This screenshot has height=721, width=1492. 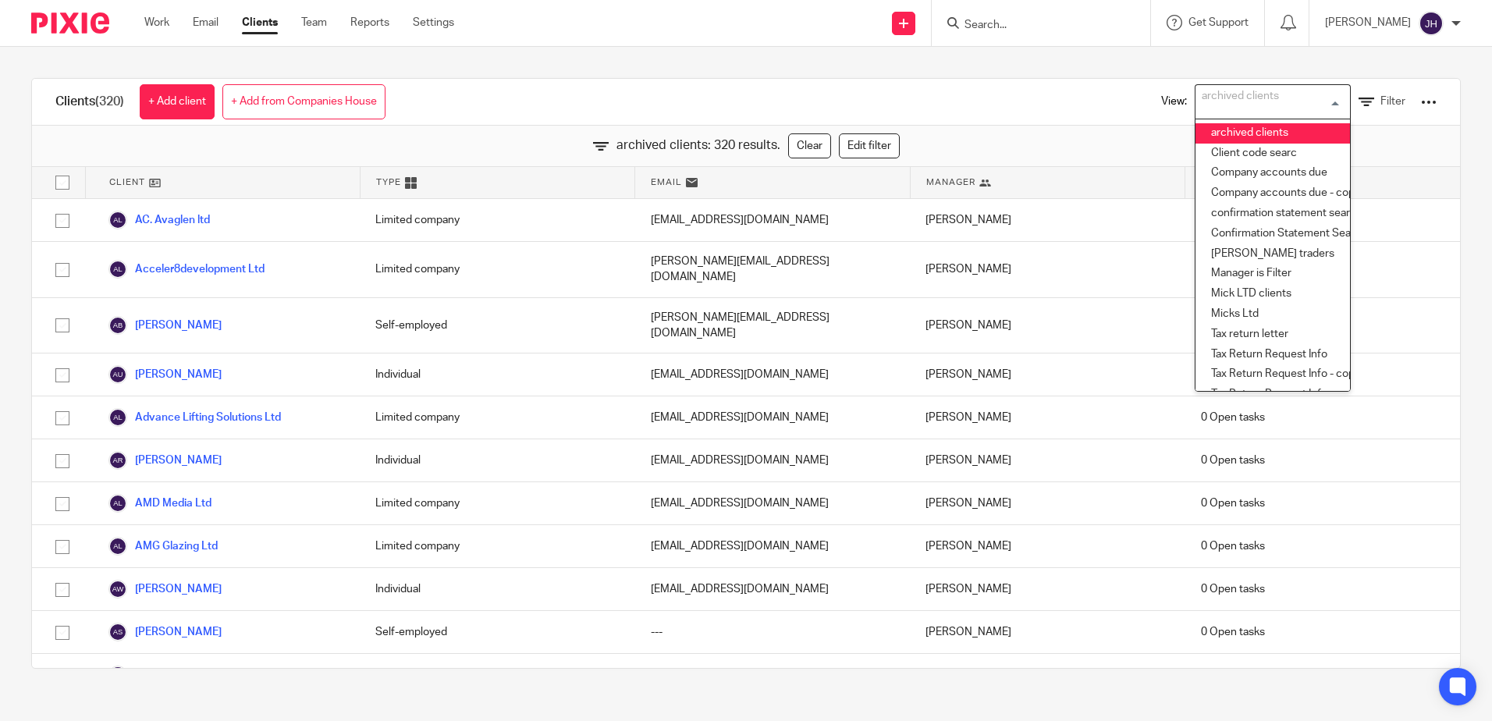 I want to click on h1: Clients, so click(x=90, y=101).